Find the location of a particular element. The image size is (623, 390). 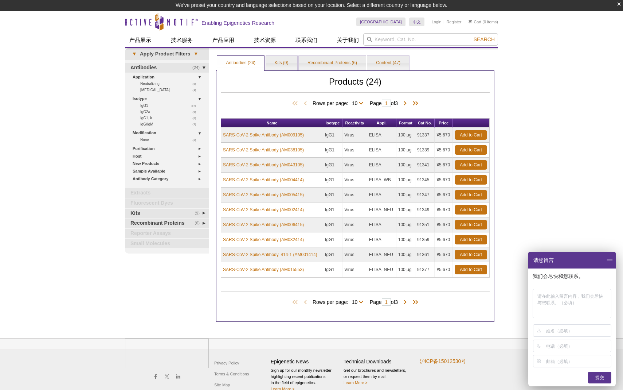

th: Price is located at coordinates (444, 123).